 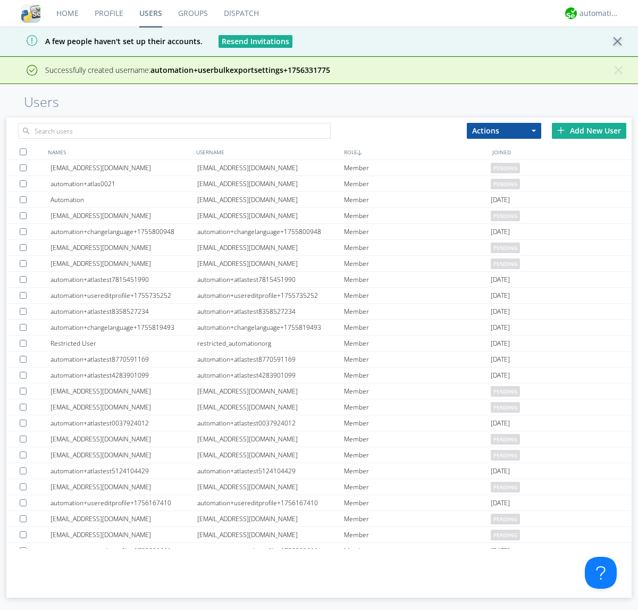 What do you see at coordinates (174, 131) in the screenshot?
I see `input: Search users` at bounding box center [174, 131].